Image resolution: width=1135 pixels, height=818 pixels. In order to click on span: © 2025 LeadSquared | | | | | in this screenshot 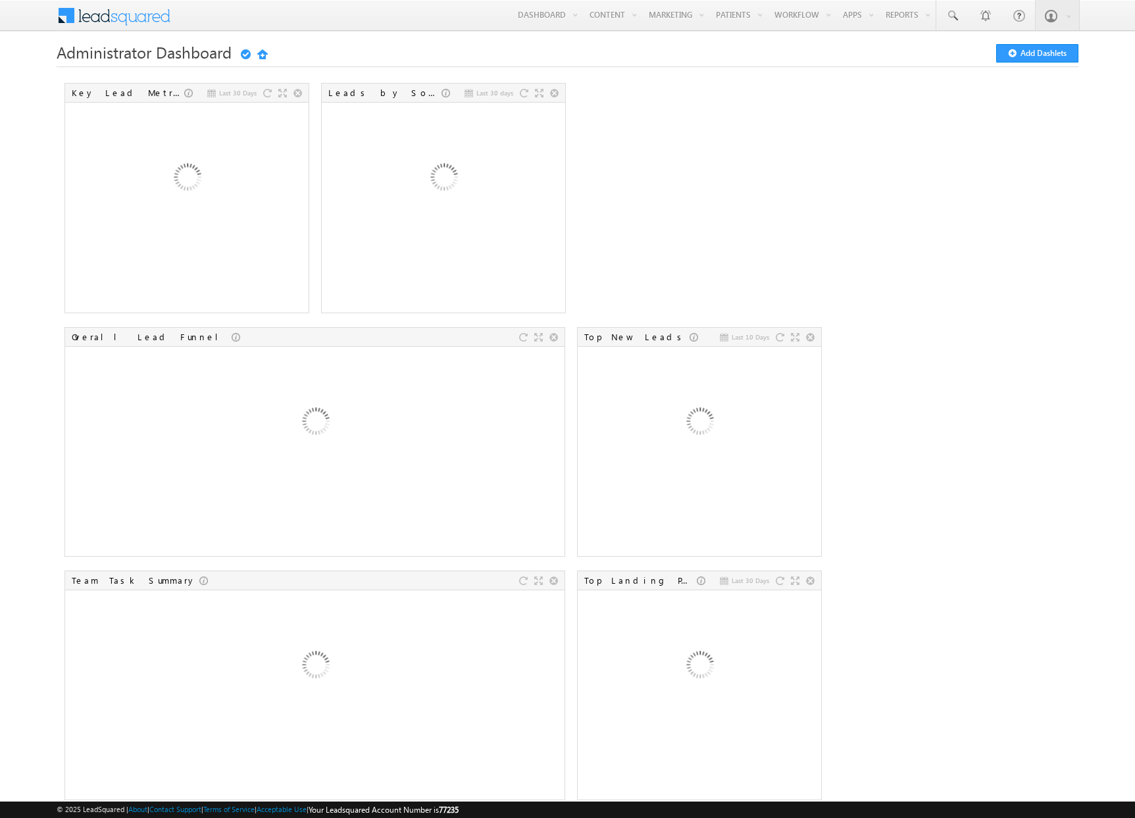, I will do `click(257, 809)`.